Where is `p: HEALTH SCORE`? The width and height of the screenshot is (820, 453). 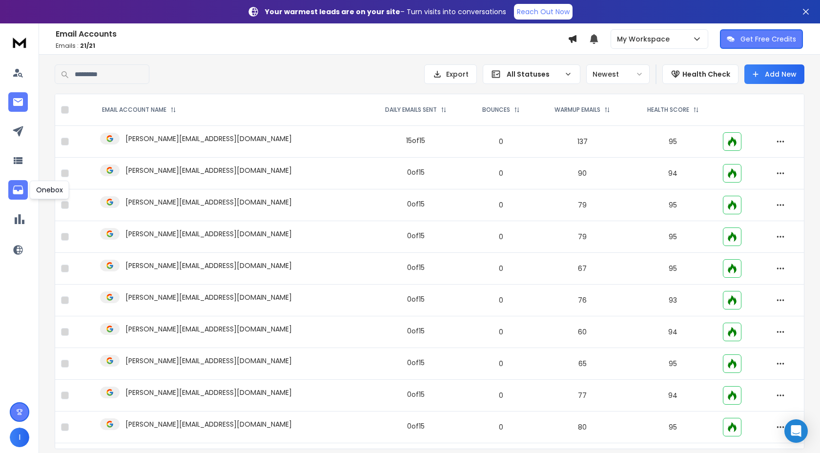
p: HEALTH SCORE is located at coordinates (668, 110).